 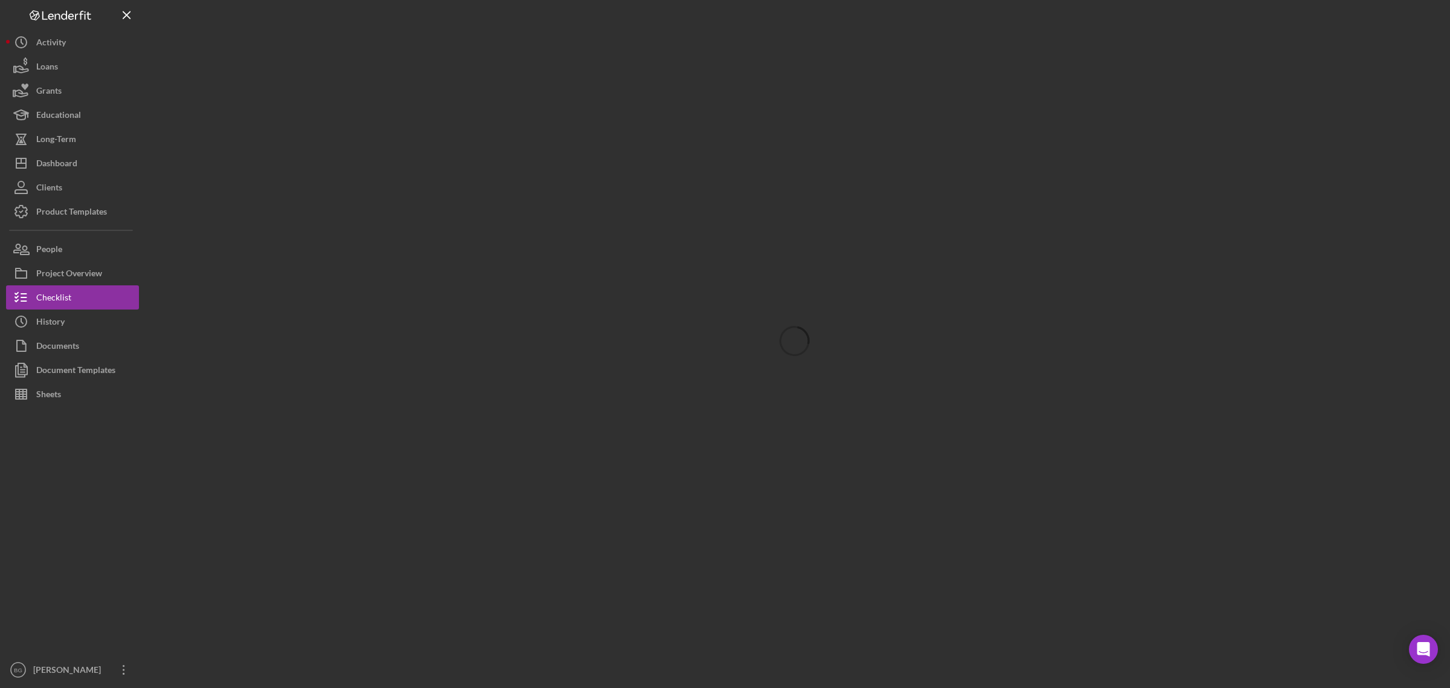 What do you see at coordinates (72, 66) in the screenshot?
I see `button: Loans` at bounding box center [72, 66].